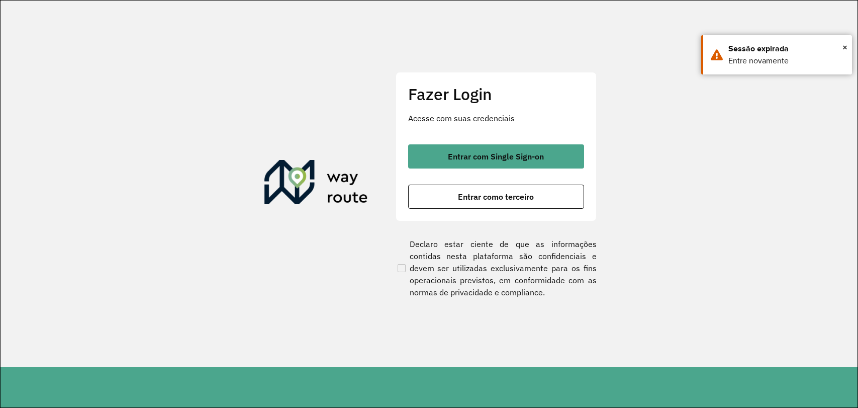  Describe the element at coordinates (316, 184) in the screenshot. I see `img: Roteirizador AmbevTech` at that location.